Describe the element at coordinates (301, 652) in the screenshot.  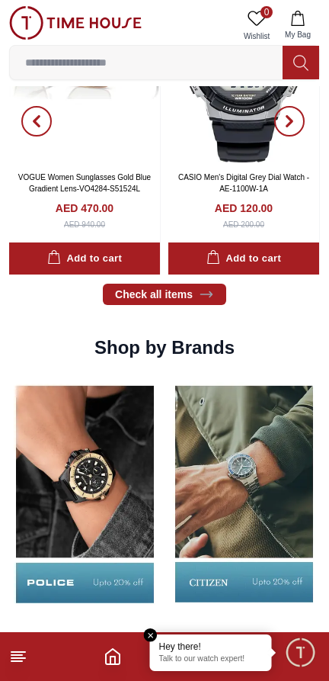
I see `div: Chat Widget` at that location.